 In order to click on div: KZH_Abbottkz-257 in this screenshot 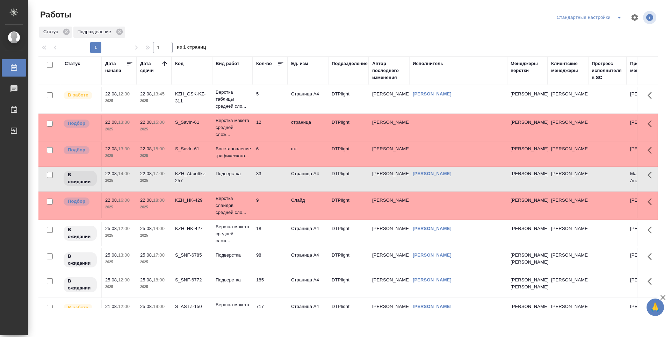, I will do `click(192, 177)`.